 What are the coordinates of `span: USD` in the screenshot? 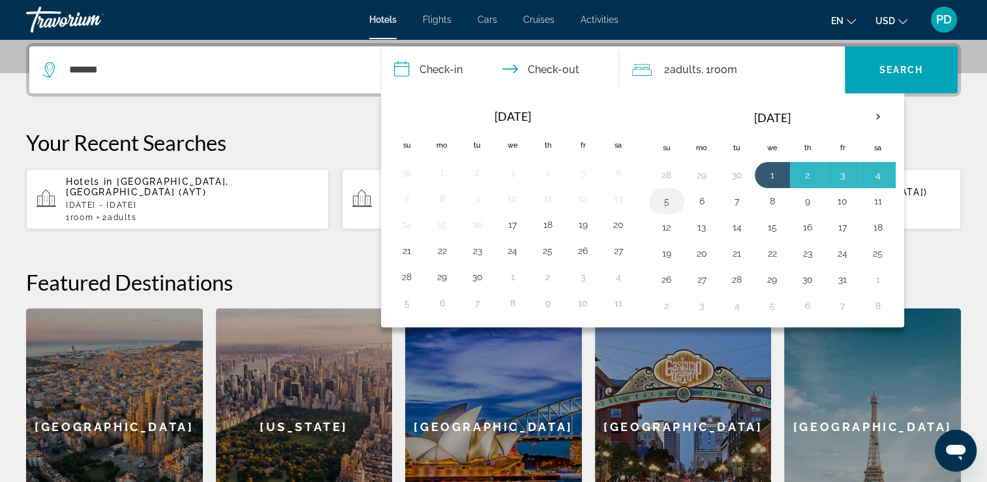 It's located at (886, 21).